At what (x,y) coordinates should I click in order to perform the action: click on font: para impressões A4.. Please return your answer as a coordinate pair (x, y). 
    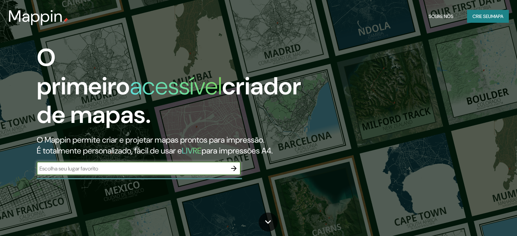
    Looking at the image, I should click on (237, 151).